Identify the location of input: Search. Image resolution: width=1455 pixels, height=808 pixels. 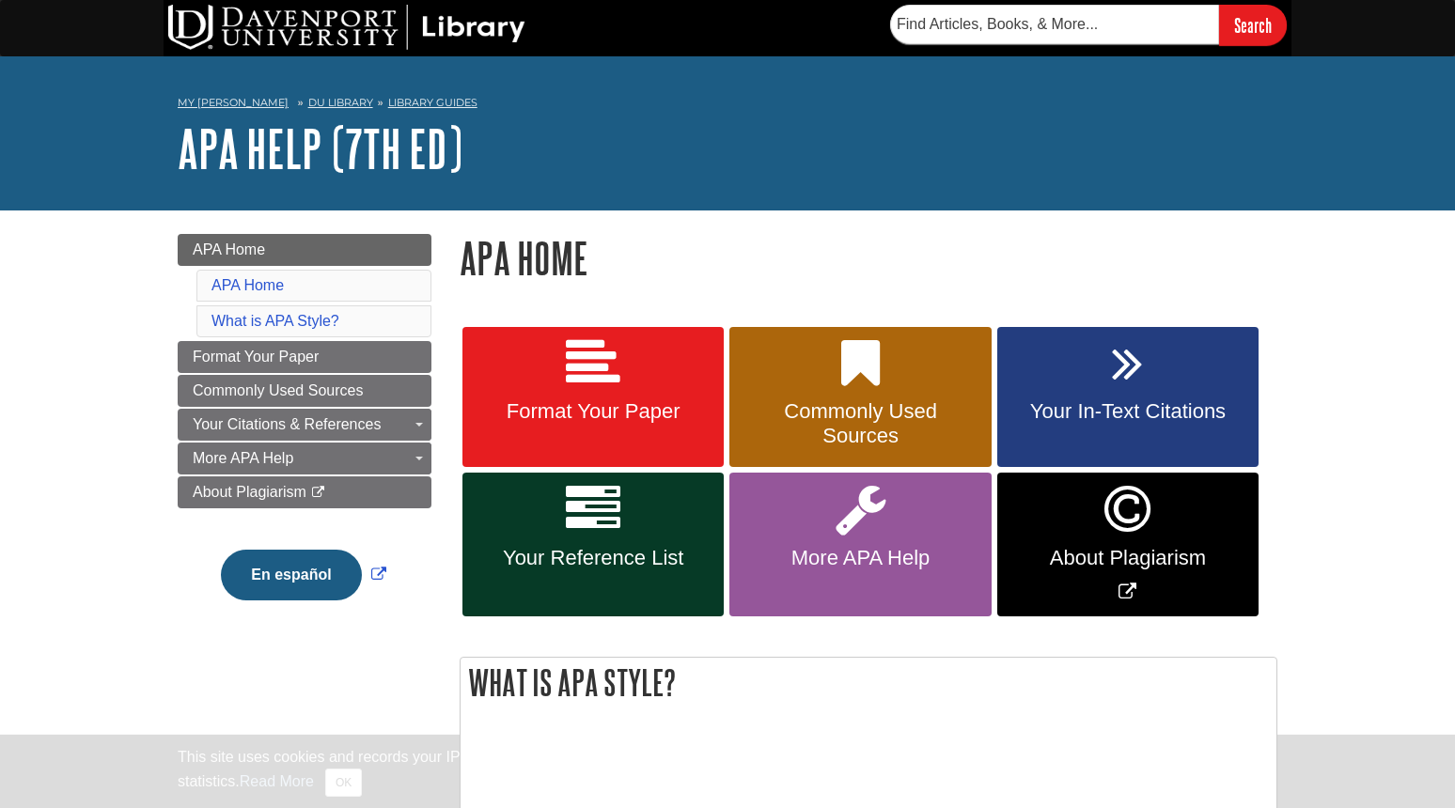
(1253, 24).